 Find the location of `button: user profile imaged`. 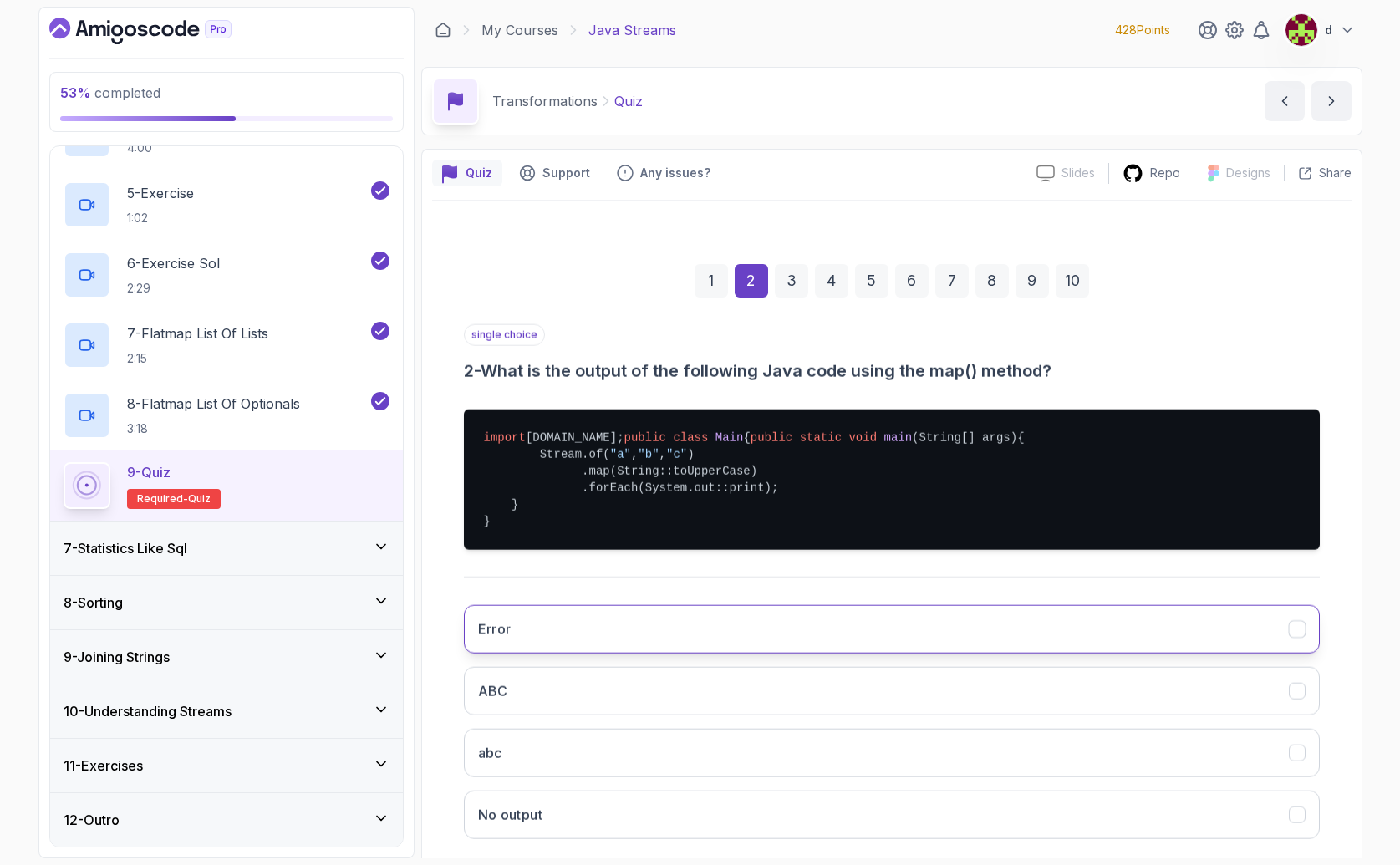

button: user profile imaged is located at coordinates (1319, 30).